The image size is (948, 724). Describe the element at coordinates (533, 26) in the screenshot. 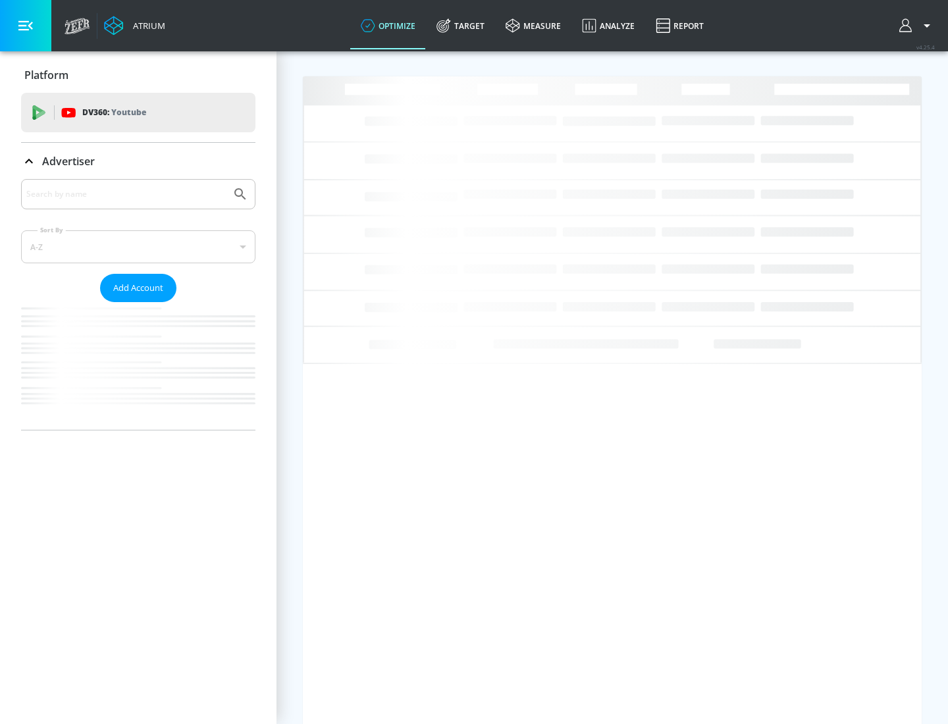

I see `a: measure` at that location.